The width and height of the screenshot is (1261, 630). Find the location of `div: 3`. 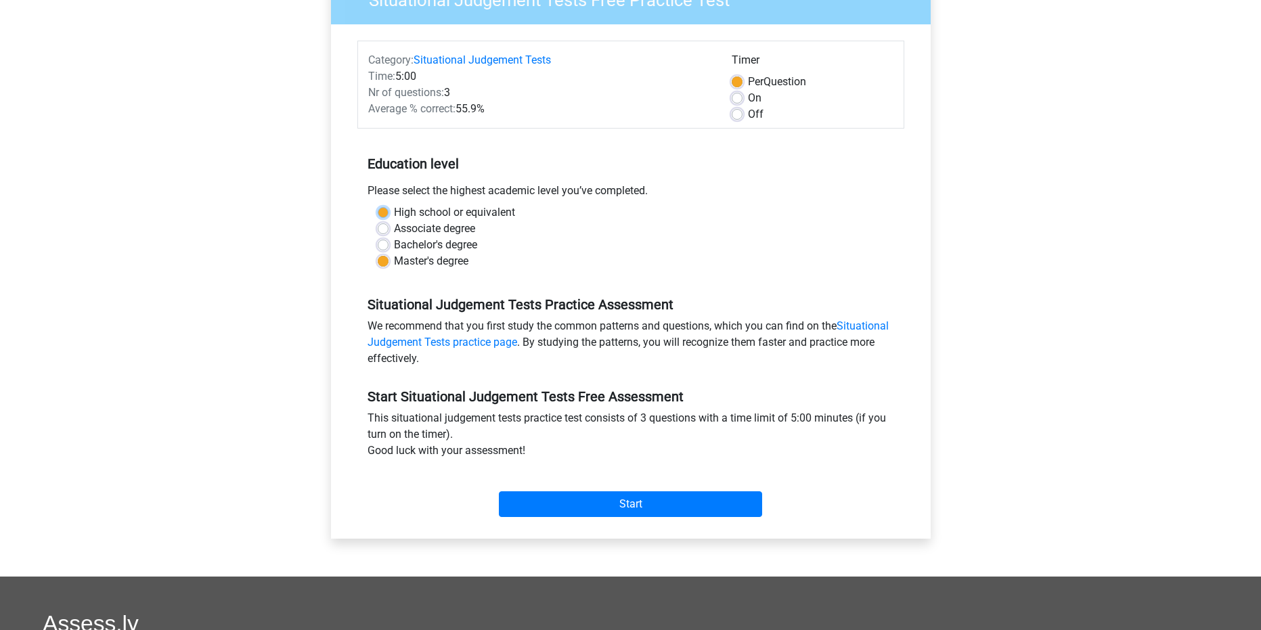

div: 3 is located at coordinates (539, 93).